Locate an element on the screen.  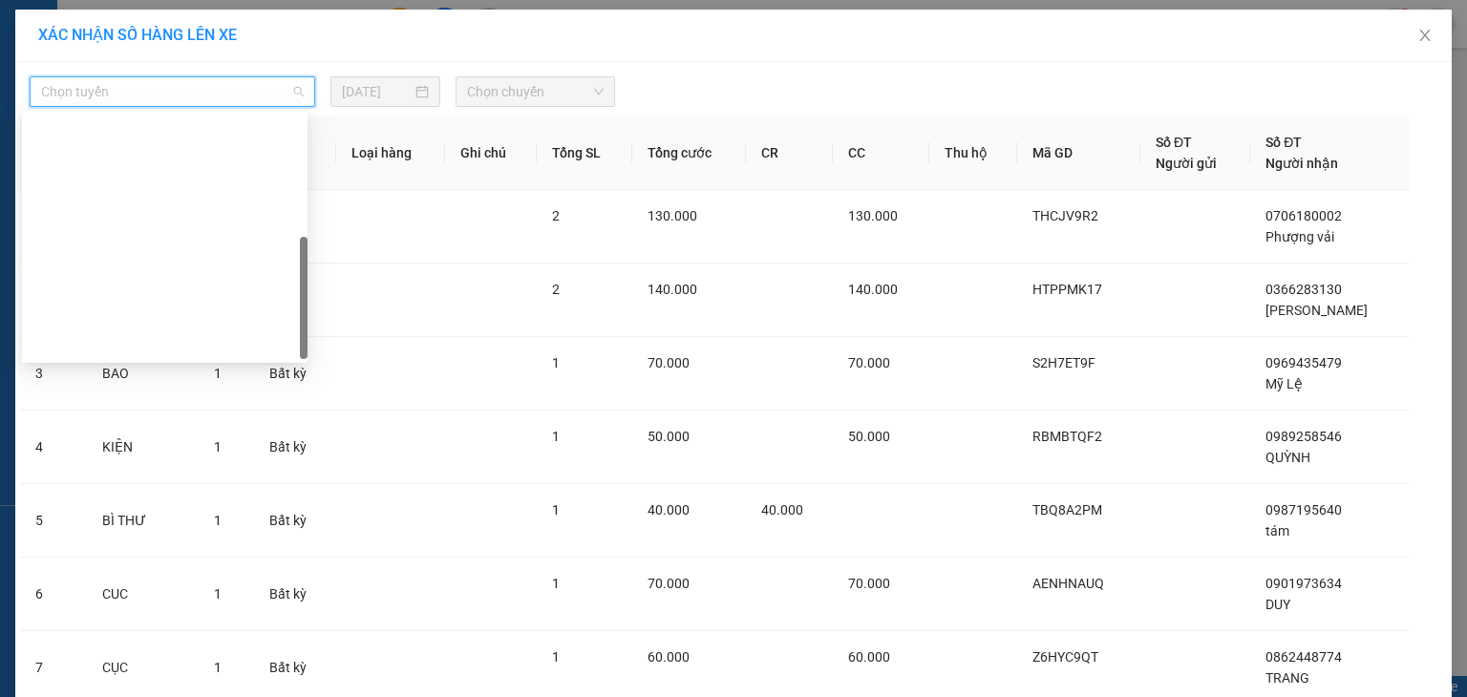
span: tám is located at coordinates (1277, 531).